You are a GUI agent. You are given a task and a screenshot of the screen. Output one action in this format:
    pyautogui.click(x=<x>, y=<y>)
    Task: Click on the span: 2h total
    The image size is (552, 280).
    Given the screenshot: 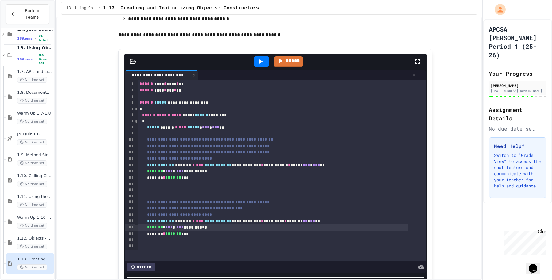 What is the action you would take?
    pyautogui.click(x=46, y=38)
    